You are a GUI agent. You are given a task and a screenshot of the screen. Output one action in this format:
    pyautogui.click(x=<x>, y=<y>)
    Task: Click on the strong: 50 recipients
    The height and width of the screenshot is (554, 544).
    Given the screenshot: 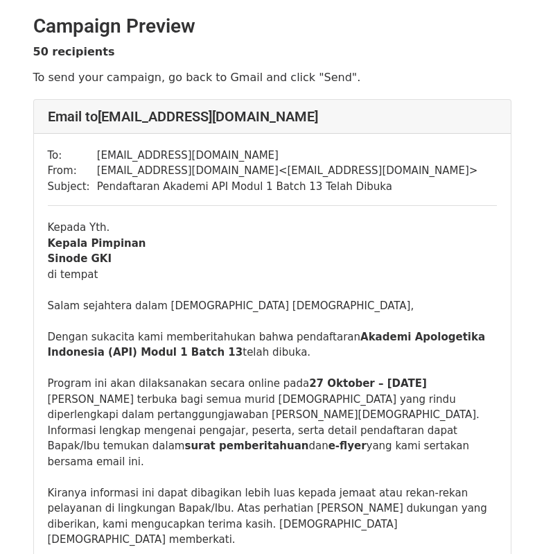 What is the action you would take?
    pyautogui.click(x=74, y=51)
    